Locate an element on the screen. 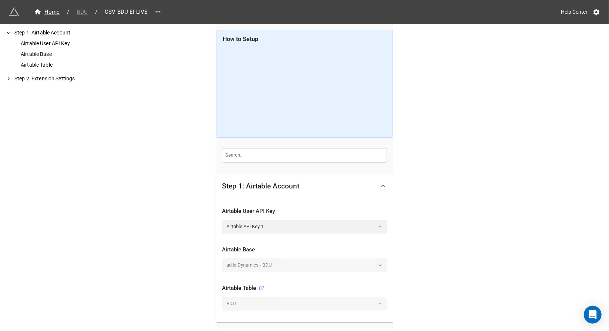 This screenshot has height=331, width=609. span: CSV-BDU-EI-LIVE is located at coordinates (126, 12).